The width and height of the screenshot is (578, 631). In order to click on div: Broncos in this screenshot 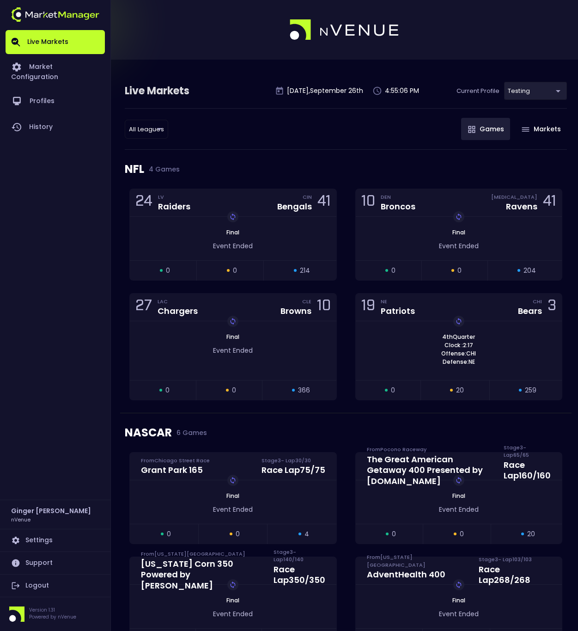, I will do `click(398, 206)`.